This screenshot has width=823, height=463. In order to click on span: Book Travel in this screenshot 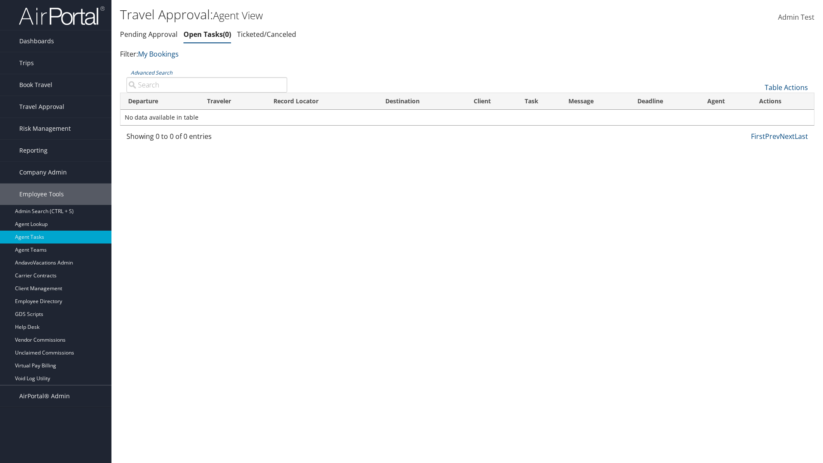, I will do `click(36, 85)`.